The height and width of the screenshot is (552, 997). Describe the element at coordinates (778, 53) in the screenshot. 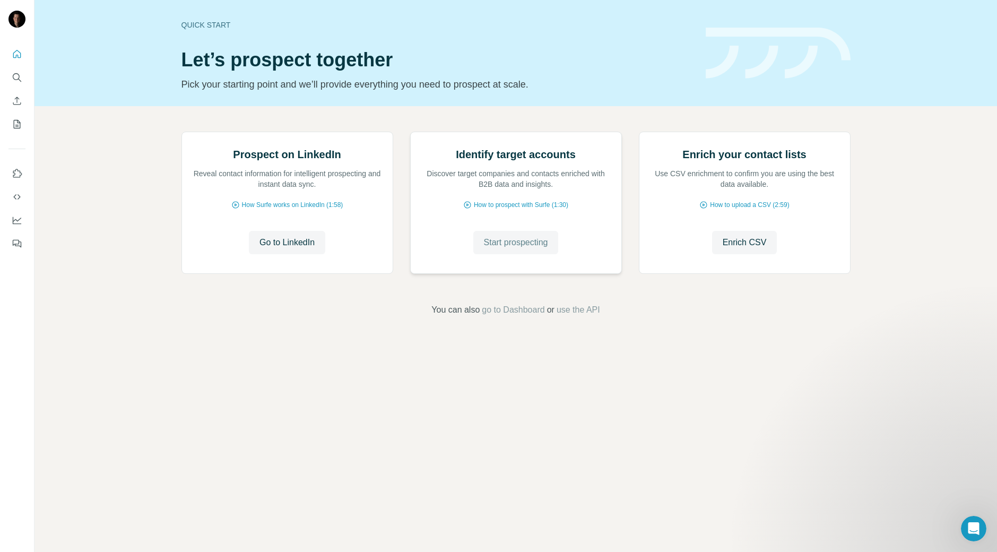

I see `img: banner` at that location.